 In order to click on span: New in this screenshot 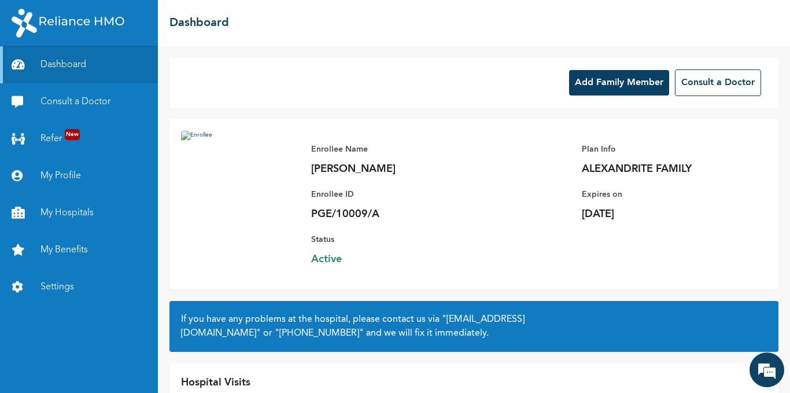, I will do `click(72, 134)`.